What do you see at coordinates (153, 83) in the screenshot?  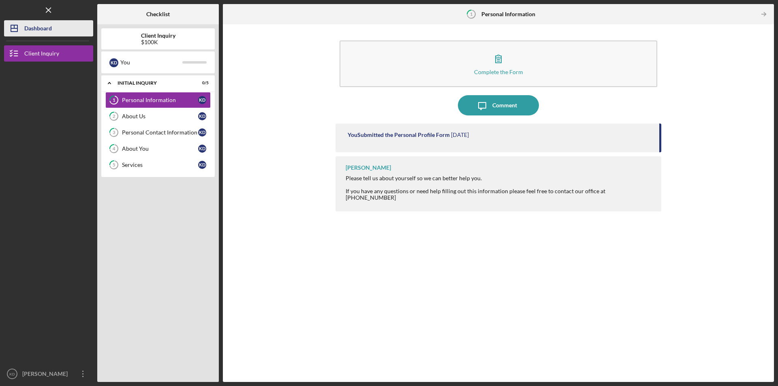 I see `div: Initial Inquiry` at bounding box center [153, 83].